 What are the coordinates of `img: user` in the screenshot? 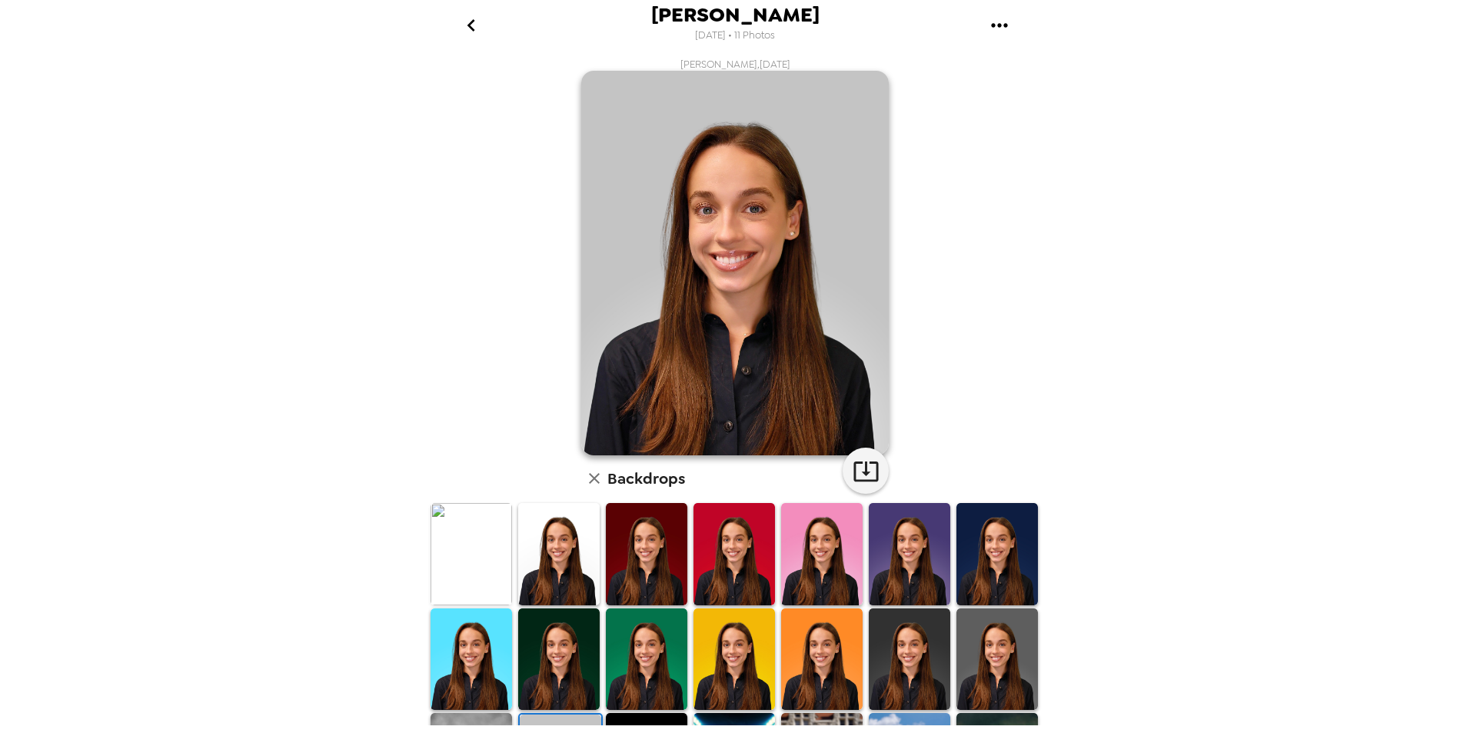 It's located at (735, 263).